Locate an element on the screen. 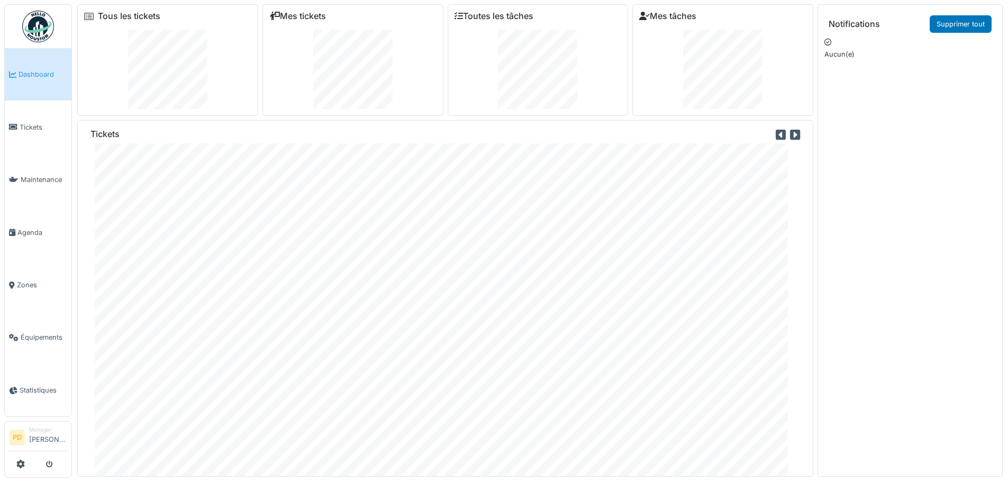  a: Équipements is located at coordinates (38, 337).